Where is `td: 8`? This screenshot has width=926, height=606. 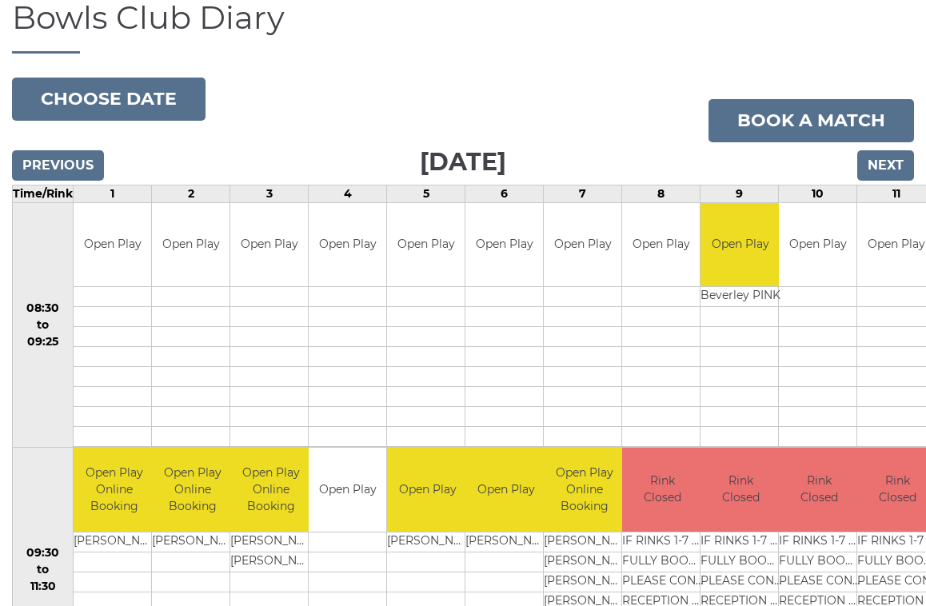 td: 8 is located at coordinates (662, 194).